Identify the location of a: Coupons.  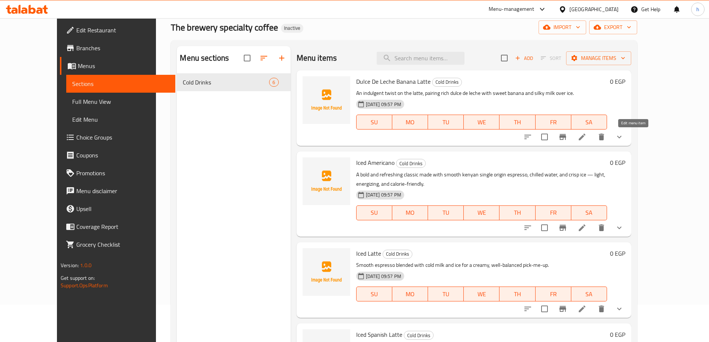
(118, 155).